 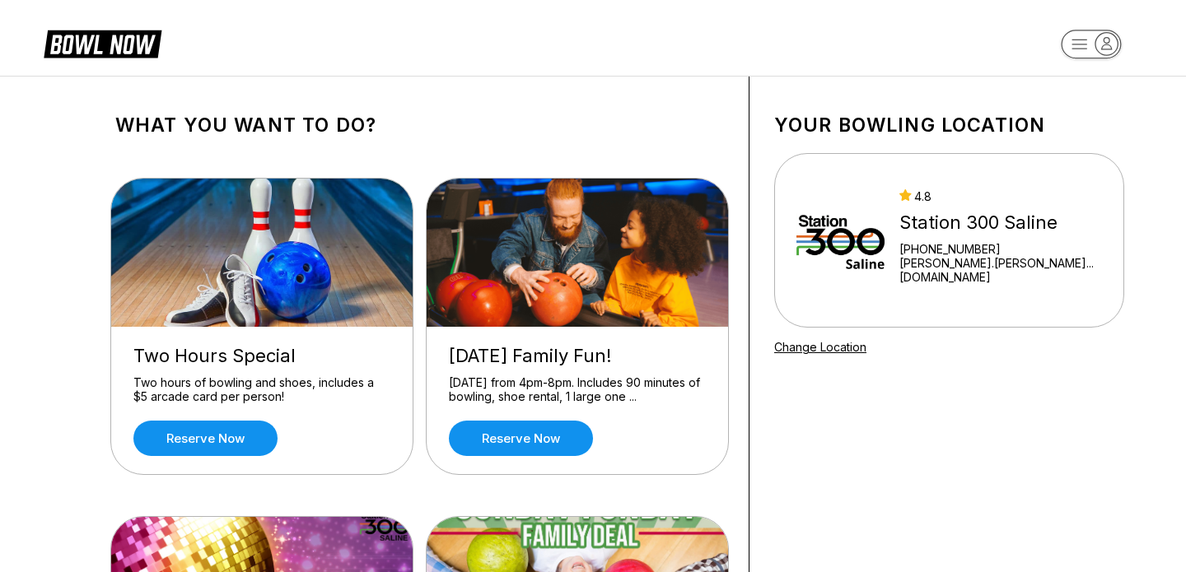 What do you see at coordinates (262, 356) in the screenshot?
I see `div: Two Hours Special` at bounding box center [262, 356].